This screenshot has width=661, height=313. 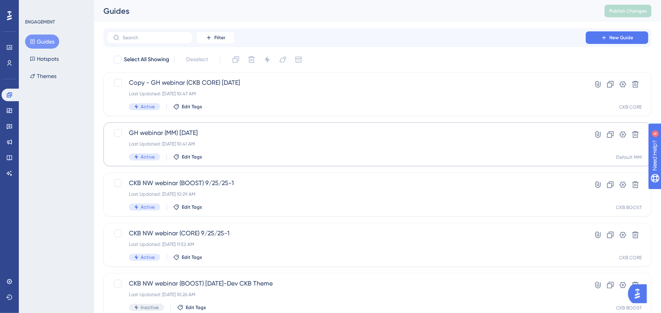 I want to click on span: CKB NW webinar (CORE) 9/25/25-1, so click(x=346, y=233).